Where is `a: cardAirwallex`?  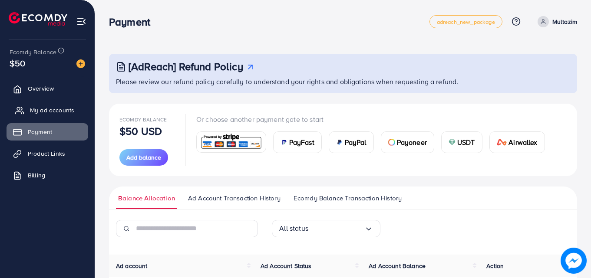
a: cardAirwallex is located at coordinates (517, 142).